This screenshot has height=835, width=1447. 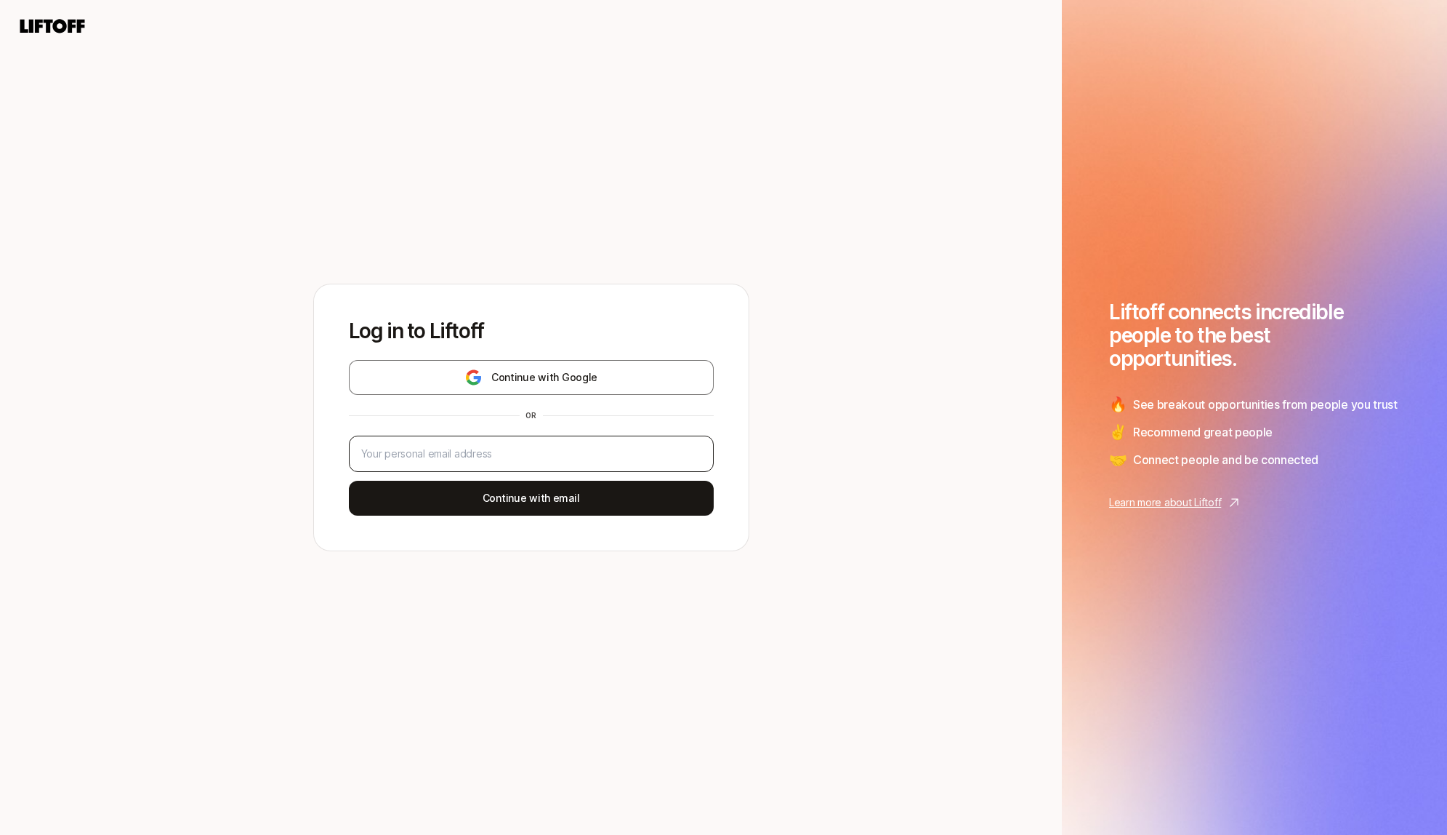 What do you see at coordinates (1255, 502) in the screenshot?
I see `a: Learn more about Liftoff` at bounding box center [1255, 502].